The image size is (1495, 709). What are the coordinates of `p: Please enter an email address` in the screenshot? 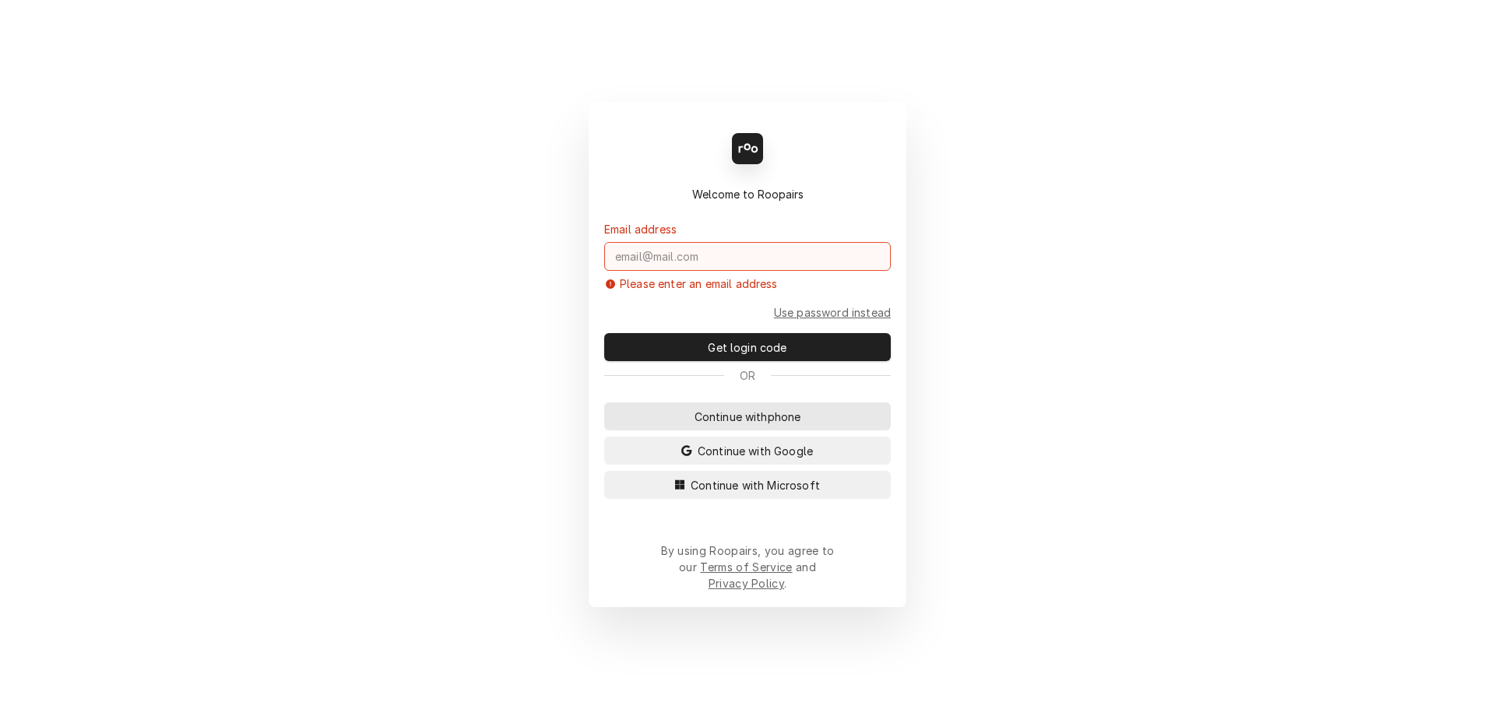 It's located at (698, 283).